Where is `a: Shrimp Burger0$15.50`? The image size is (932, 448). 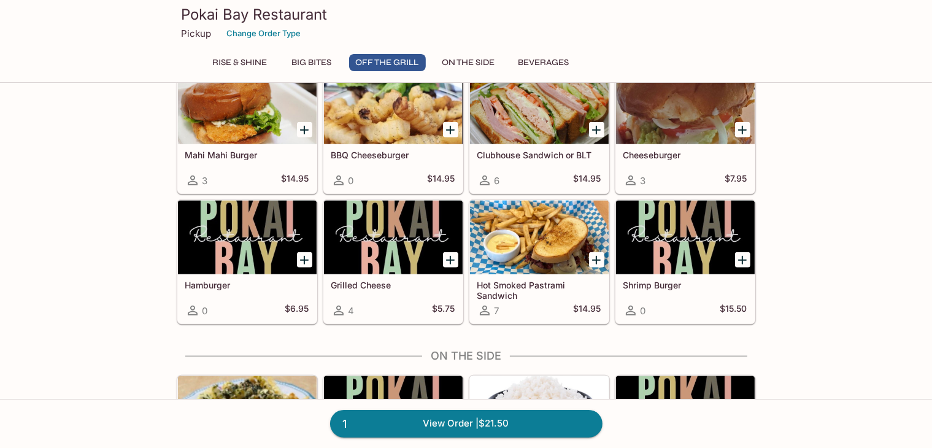 a: Shrimp Burger0$15.50 is located at coordinates (685, 262).